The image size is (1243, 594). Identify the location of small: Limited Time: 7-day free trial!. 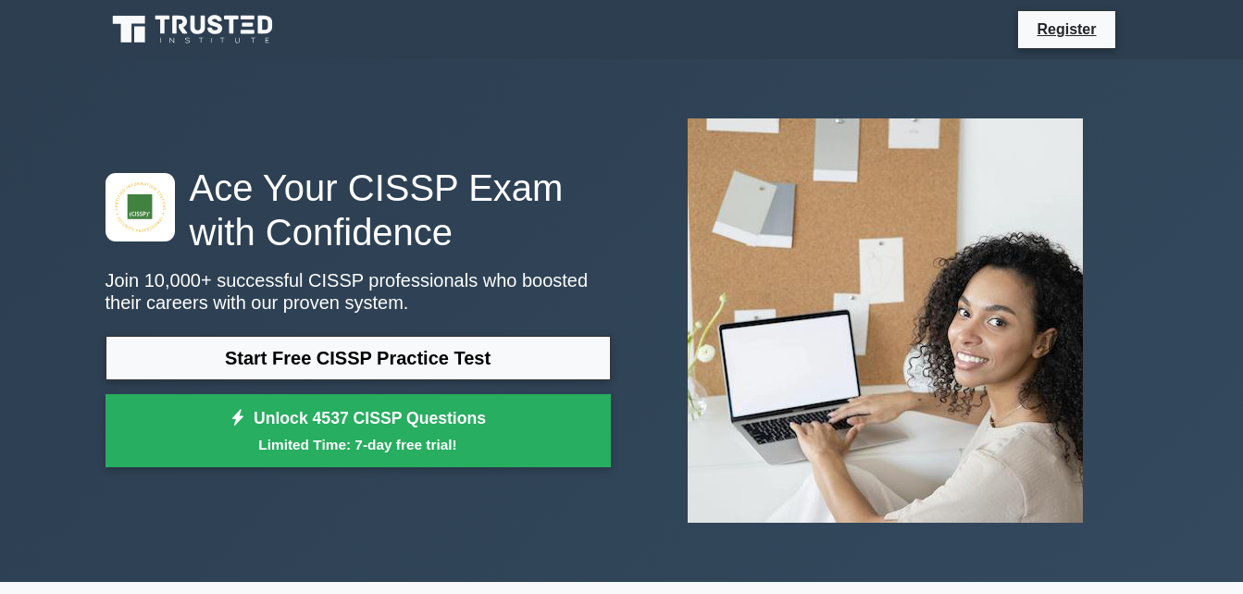
(358, 444).